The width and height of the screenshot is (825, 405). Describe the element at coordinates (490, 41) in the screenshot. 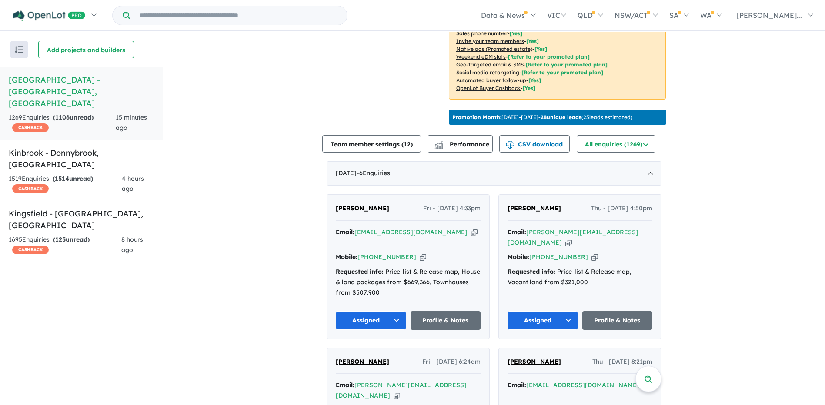

I see `u: Invite your team members` at that location.